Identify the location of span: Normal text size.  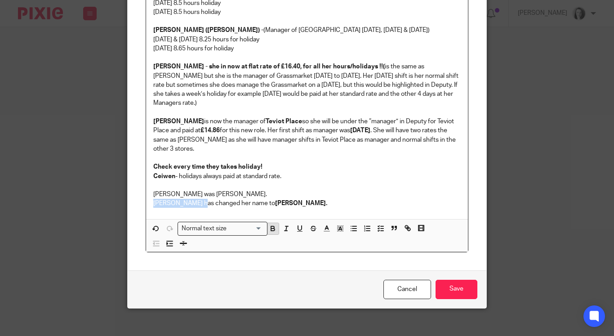
(204, 229).